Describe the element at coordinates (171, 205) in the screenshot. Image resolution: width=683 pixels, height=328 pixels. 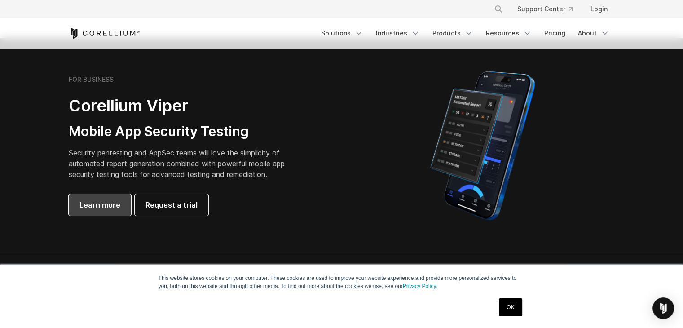
I see `span: Request a trial` at that location.